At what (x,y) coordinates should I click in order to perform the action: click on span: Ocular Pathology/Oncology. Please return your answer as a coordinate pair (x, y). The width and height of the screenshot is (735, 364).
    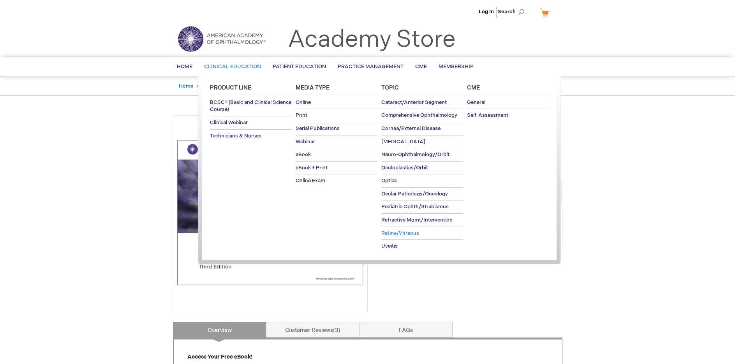
    Looking at the image, I should click on (415, 194).